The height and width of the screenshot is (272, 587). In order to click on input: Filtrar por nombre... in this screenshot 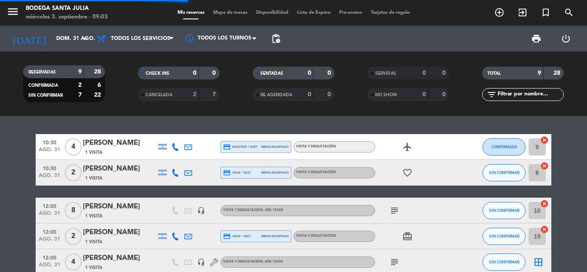, I will do `click(530, 95)`.